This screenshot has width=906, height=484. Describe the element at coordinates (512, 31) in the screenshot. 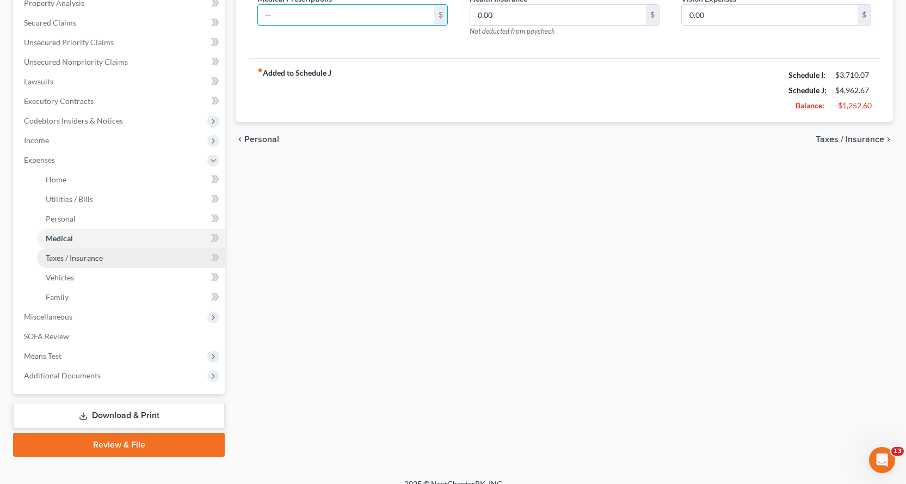

I see `span: Not deducted from paycheck` at that location.